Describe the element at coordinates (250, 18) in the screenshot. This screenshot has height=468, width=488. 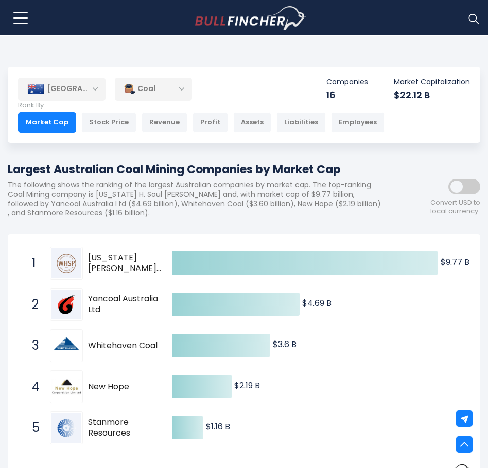
I see `a: Go to homepage` at that location.